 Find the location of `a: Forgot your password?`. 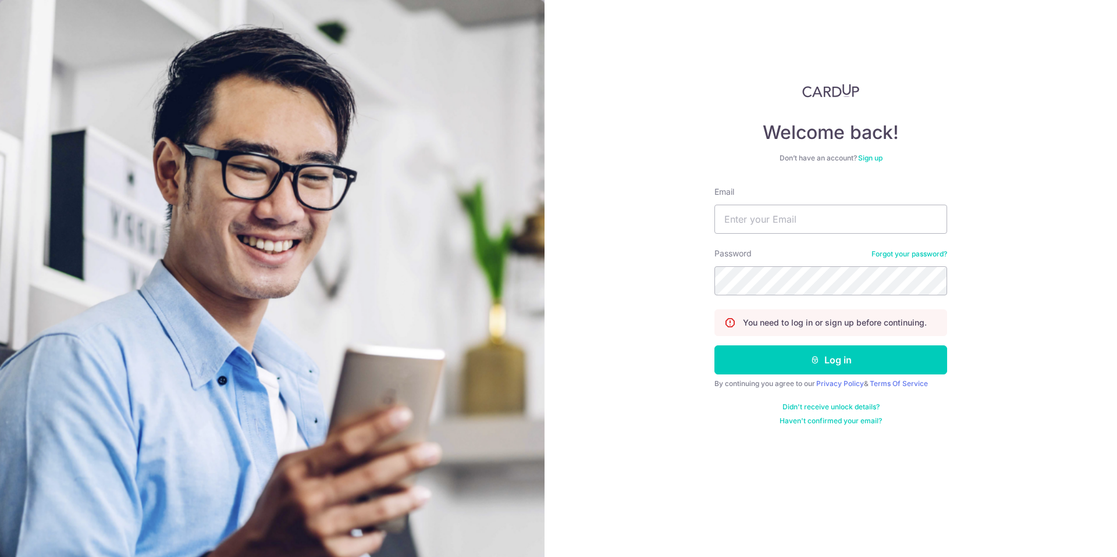

a: Forgot your password? is located at coordinates (909, 254).